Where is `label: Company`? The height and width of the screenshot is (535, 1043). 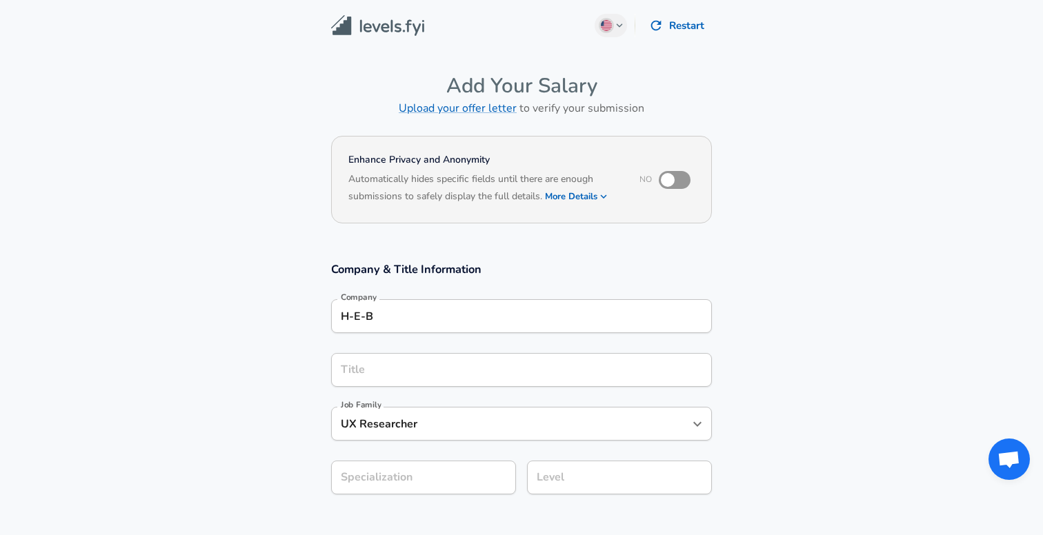
label: Company is located at coordinates (359, 297).